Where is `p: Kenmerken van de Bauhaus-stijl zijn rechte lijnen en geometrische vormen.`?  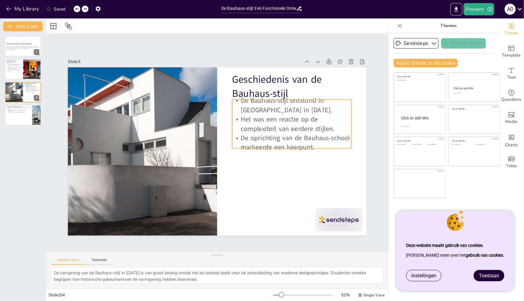
p: Kenmerken van de Bauhaus-stijl zijn rechte lijnen en geometrische vormen. is located at coordinates (14, 65).